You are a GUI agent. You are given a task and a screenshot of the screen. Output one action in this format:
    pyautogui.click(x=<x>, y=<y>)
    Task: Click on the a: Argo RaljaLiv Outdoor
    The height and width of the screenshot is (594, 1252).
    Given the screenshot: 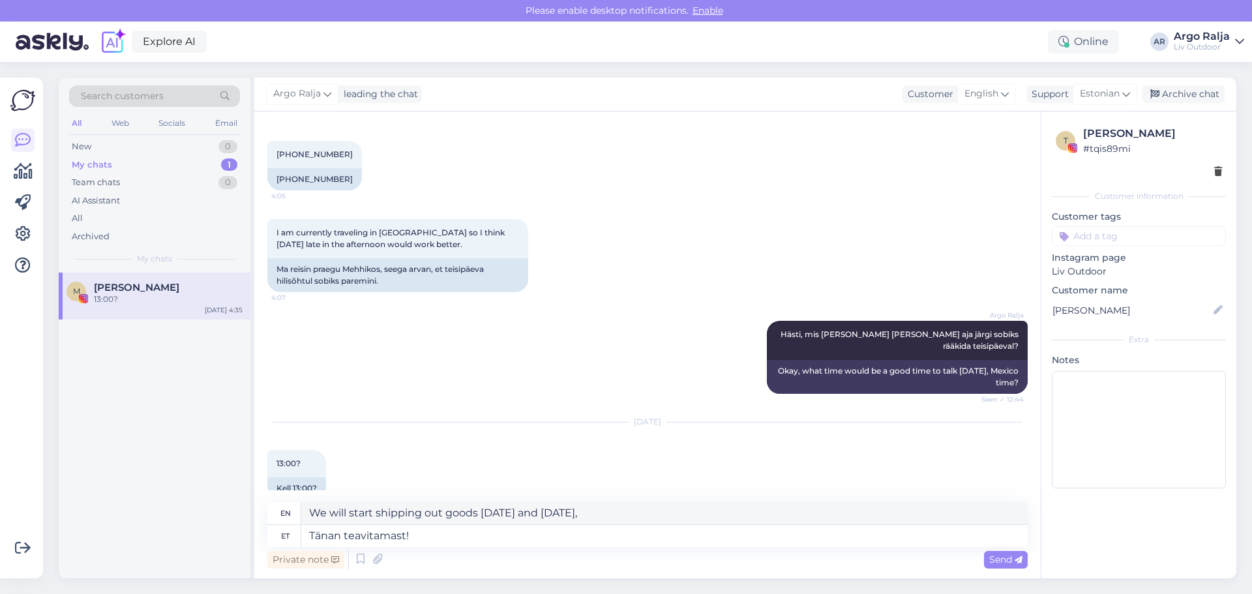 What is the action you would take?
    pyautogui.click(x=1209, y=42)
    